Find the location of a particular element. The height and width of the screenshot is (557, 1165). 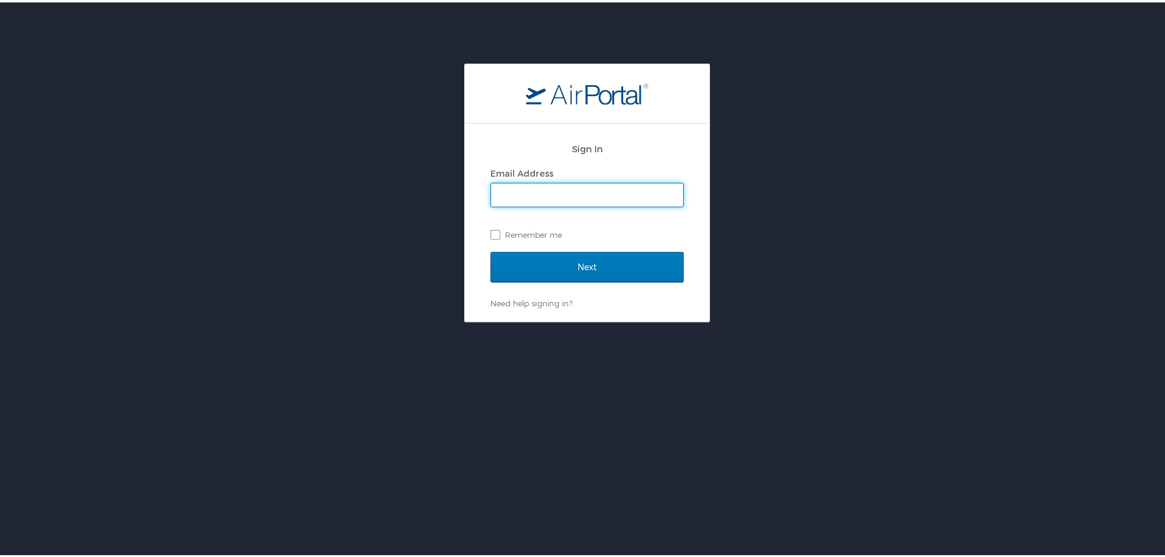

a: Need help signing in? is located at coordinates (531, 301).